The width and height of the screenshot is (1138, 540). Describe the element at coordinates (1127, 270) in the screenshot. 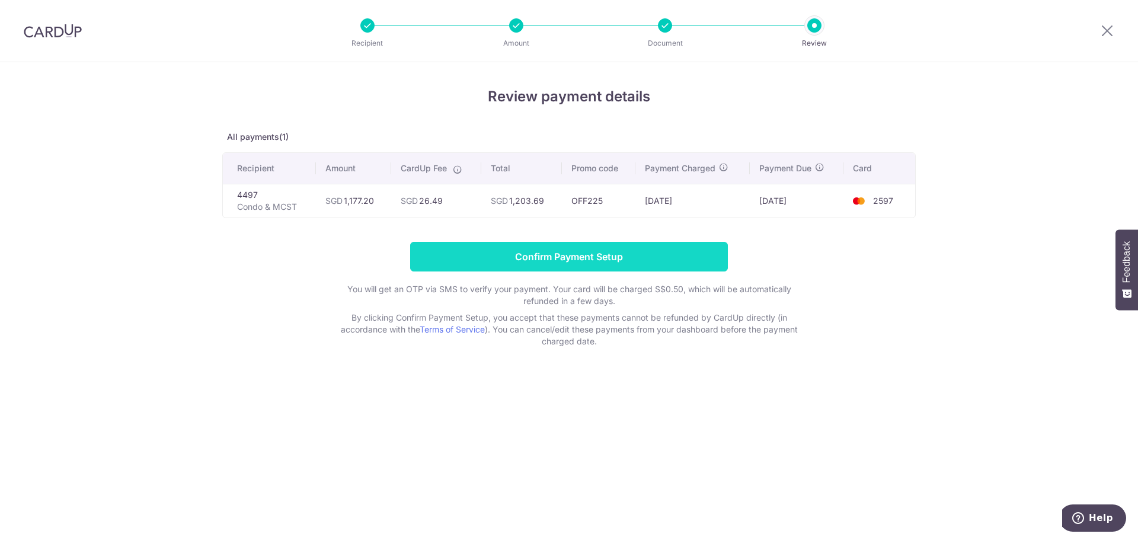

I see `button: Feedback - Show survey` at that location.